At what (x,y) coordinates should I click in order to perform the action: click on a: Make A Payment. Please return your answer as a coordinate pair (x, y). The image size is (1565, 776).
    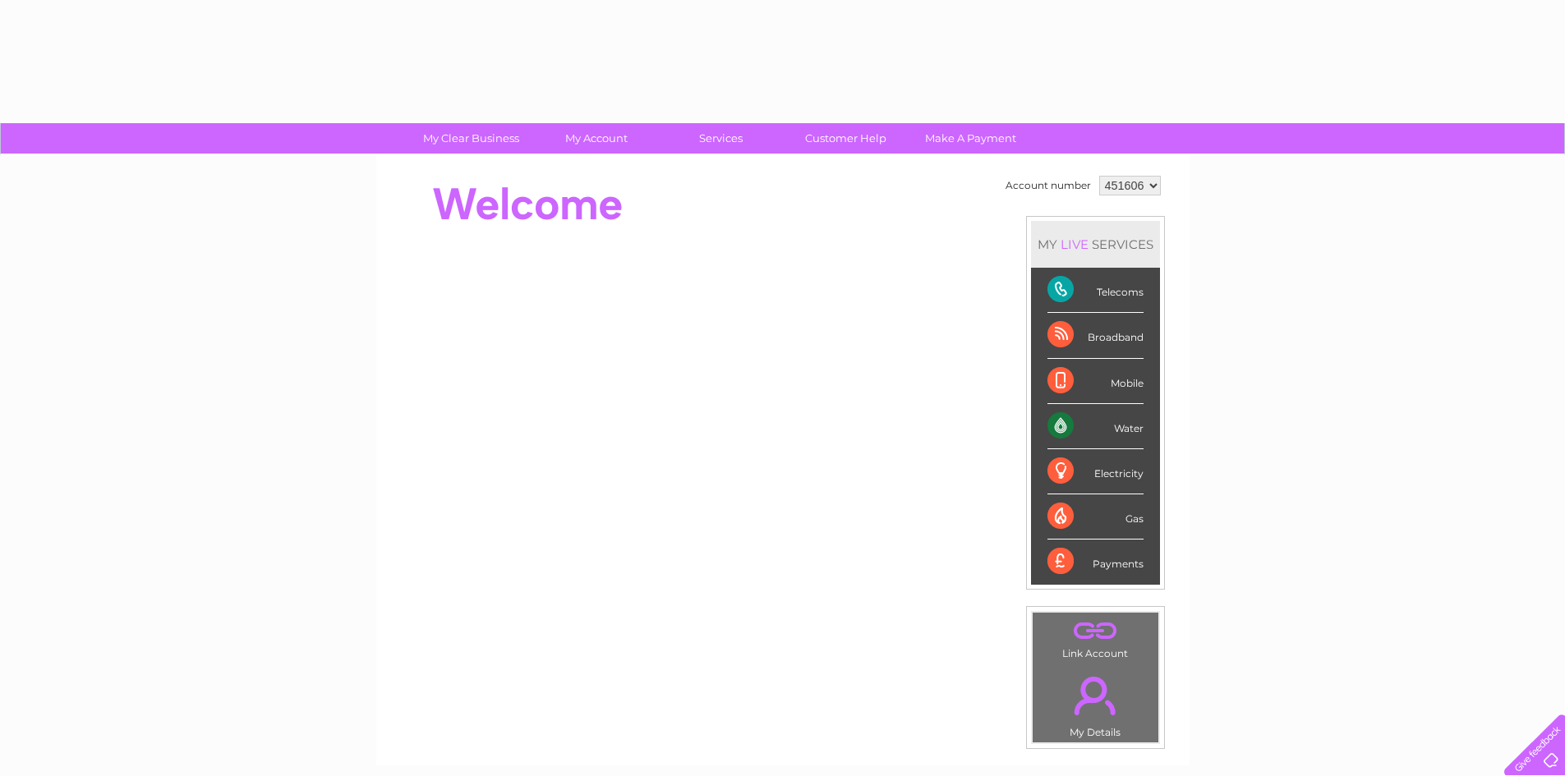
    Looking at the image, I should click on (970, 138).